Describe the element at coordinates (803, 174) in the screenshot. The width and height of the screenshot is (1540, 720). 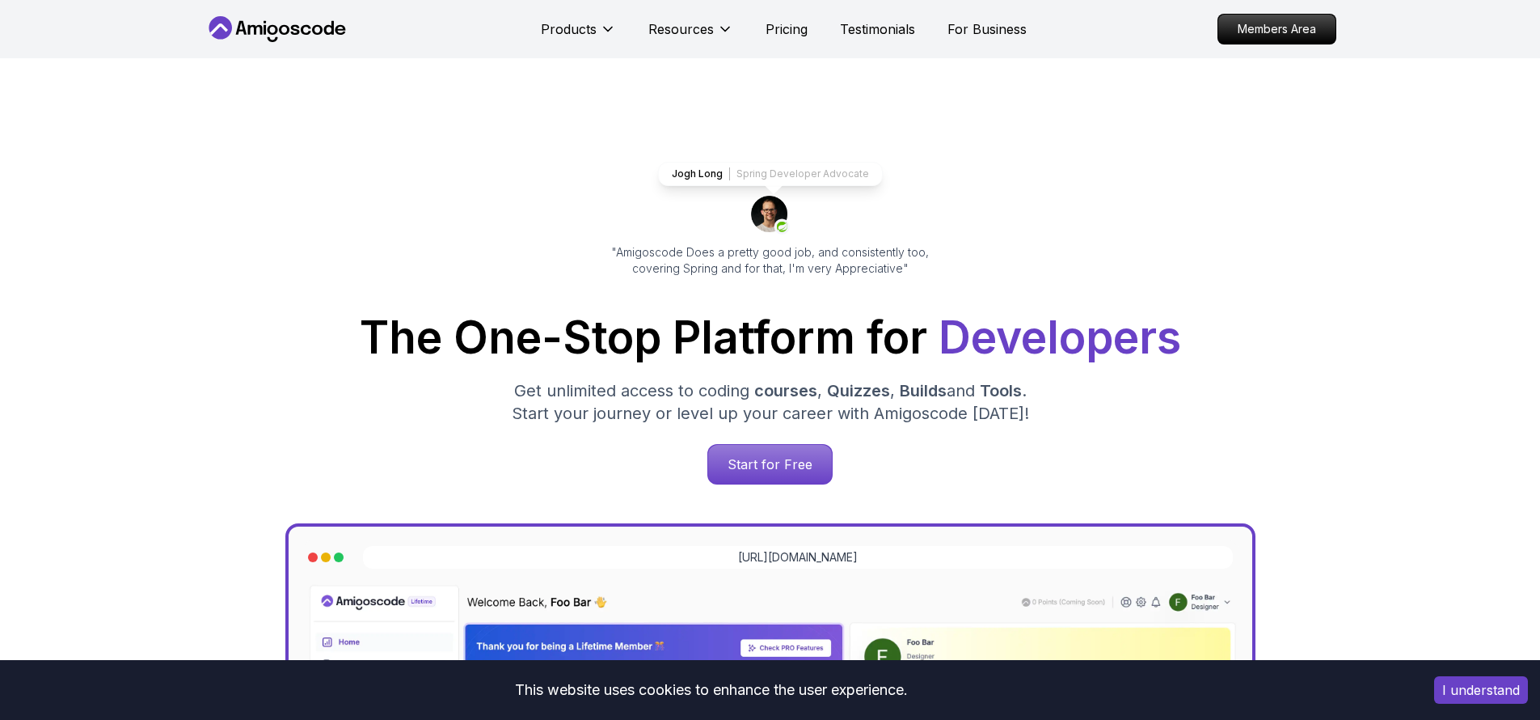
I see `p: Spring Developer Advocate` at that location.